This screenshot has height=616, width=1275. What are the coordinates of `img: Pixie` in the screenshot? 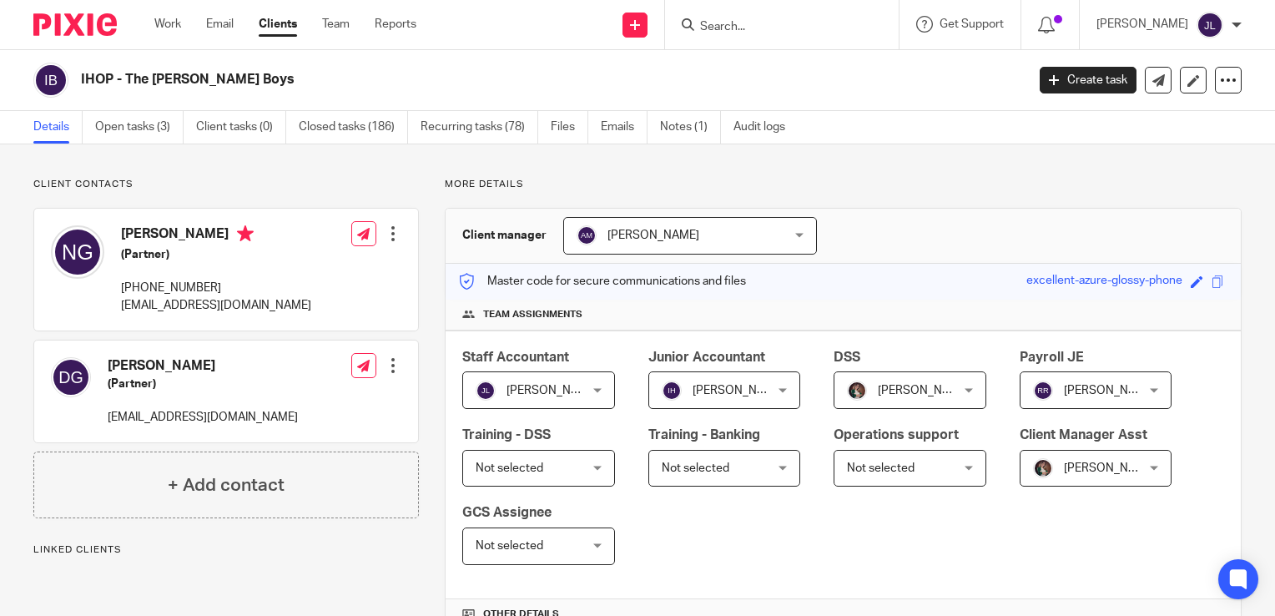 It's located at (75, 24).